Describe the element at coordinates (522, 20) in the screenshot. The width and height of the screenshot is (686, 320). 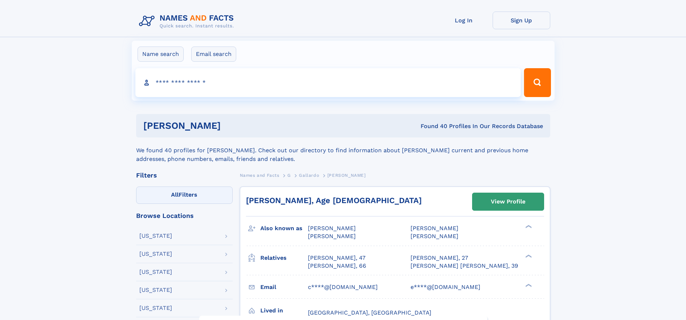
I see `a: Sign Up` at that location.